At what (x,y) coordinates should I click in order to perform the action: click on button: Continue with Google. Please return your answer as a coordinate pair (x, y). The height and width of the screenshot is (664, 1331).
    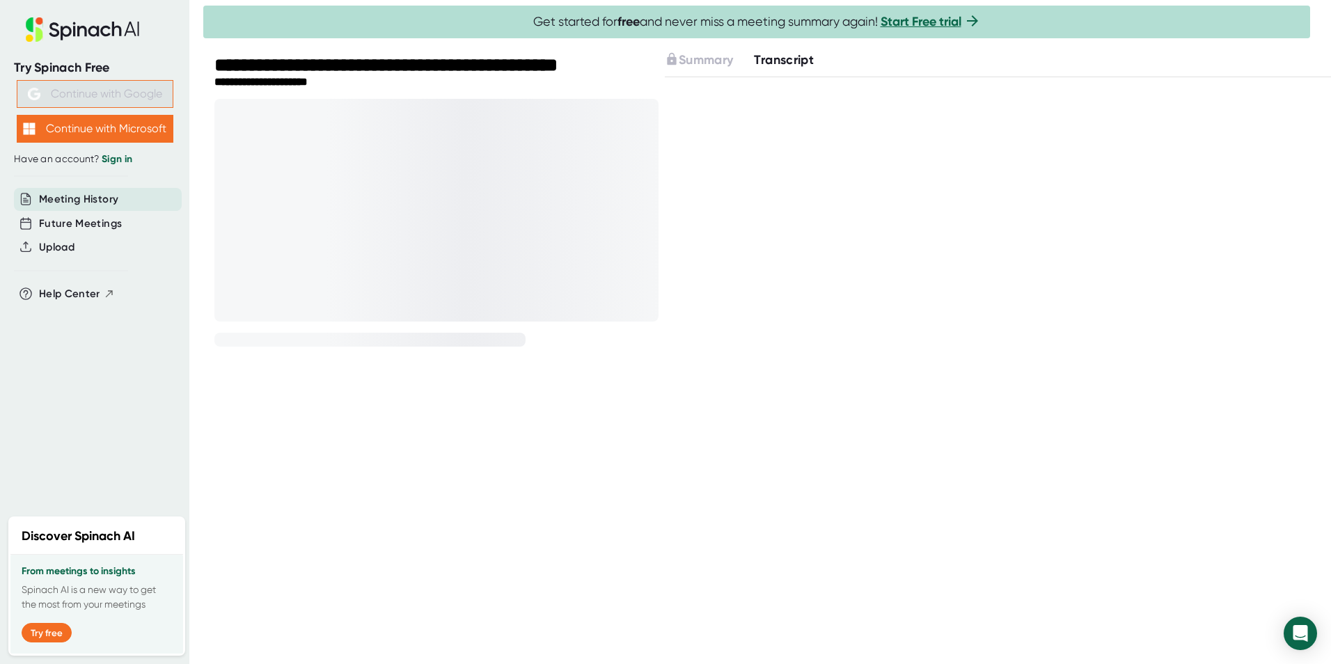
    Looking at the image, I should click on (95, 94).